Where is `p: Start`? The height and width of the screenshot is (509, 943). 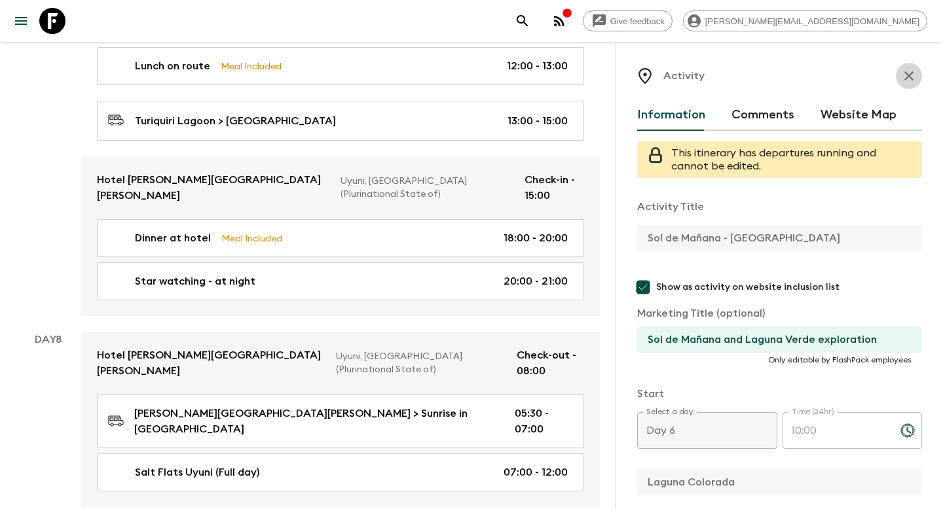 p: Start is located at coordinates (779, 394).